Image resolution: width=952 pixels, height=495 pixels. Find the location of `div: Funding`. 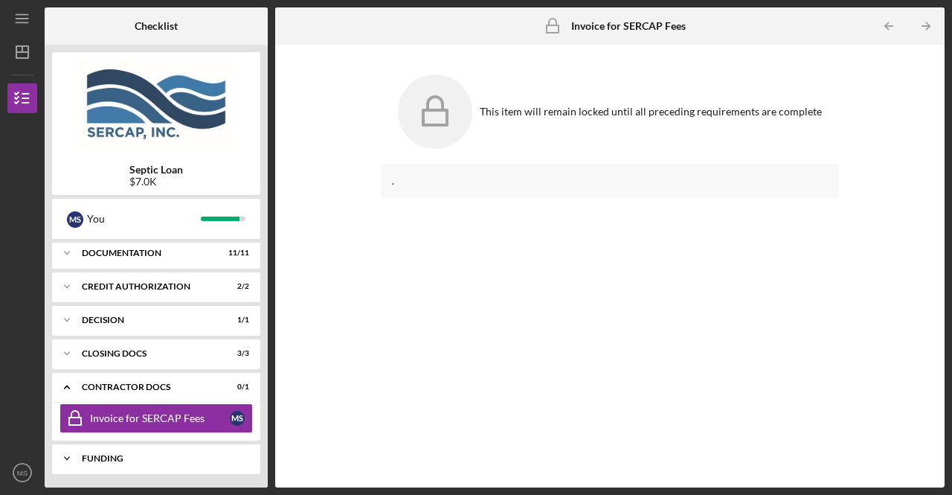

div: Funding is located at coordinates (161, 458).